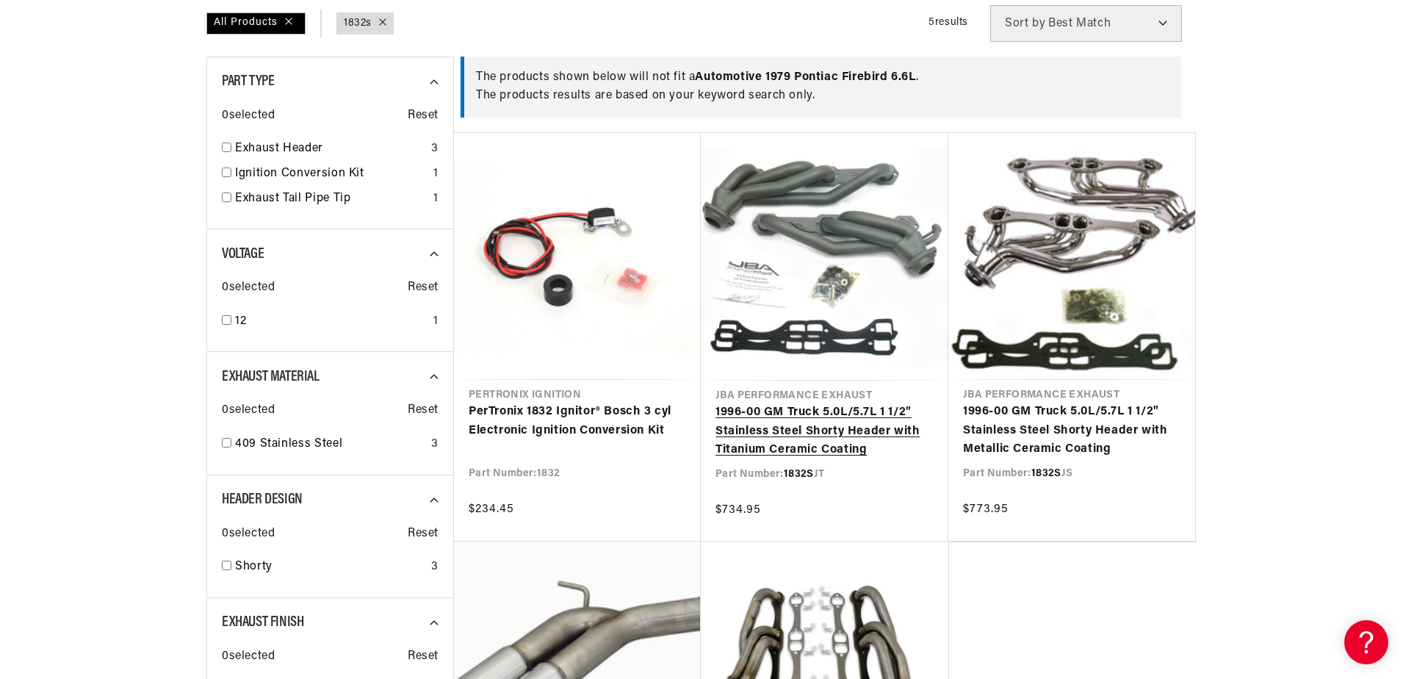  I want to click on span: Exhaust Material, so click(270, 377).